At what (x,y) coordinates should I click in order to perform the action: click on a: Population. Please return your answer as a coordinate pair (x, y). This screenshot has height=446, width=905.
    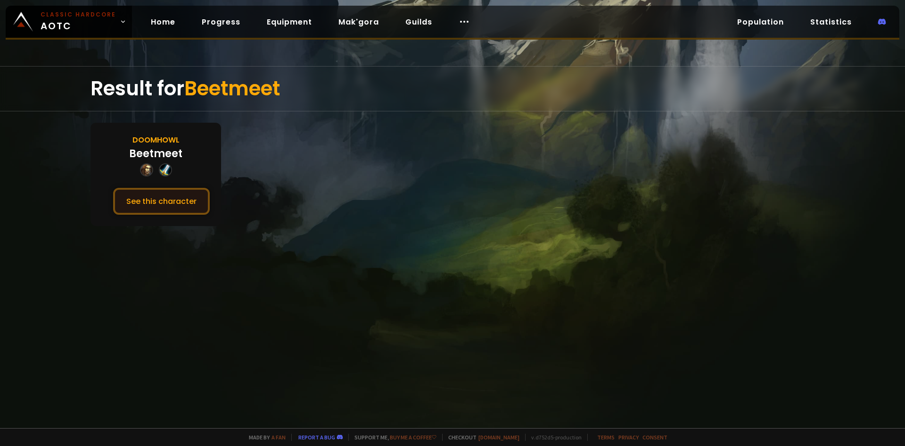
    Looking at the image, I should click on (761, 22).